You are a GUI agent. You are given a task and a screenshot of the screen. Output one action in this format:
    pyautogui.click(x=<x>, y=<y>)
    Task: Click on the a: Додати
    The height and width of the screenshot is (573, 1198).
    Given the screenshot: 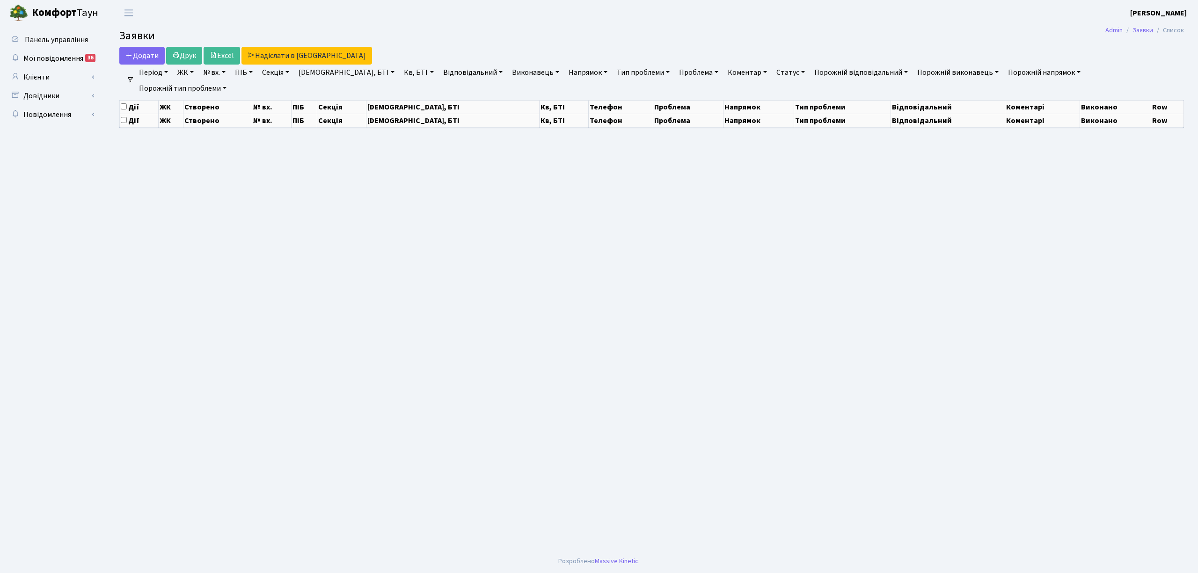 What is the action you would take?
    pyautogui.click(x=142, y=56)
    